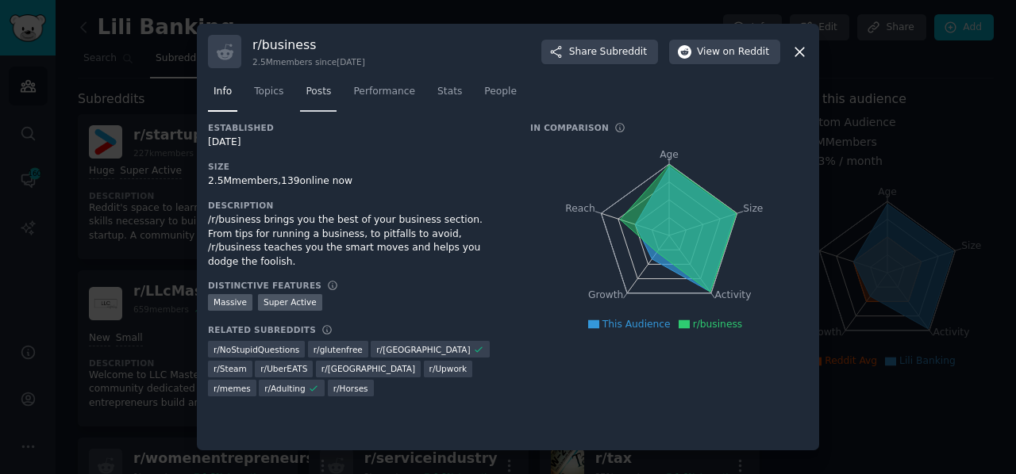 The width and height of the screenshot is (1016, 474). Describe the element at coordinates (309, 44) in the screenshot. I see `h3: r/ business` at that location.